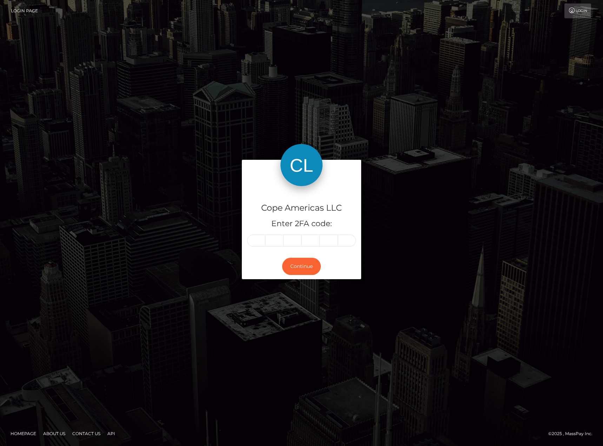 The image size is (603, 446). I want to click on h5: Enter 2FA code:, so click(302, 224).